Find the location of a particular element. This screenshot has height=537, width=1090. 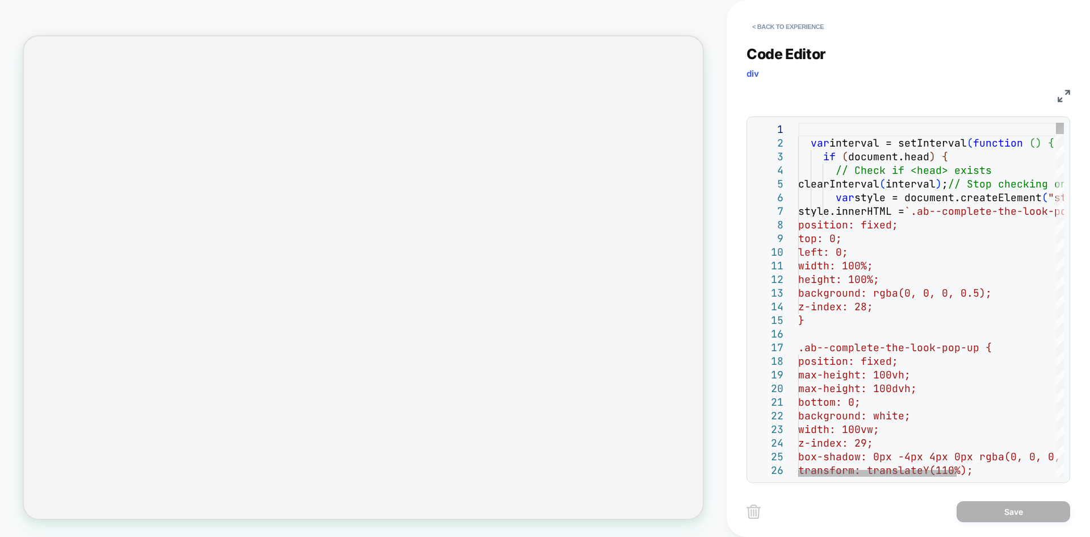

span: Code Editor is located at coordinates (786, 54).